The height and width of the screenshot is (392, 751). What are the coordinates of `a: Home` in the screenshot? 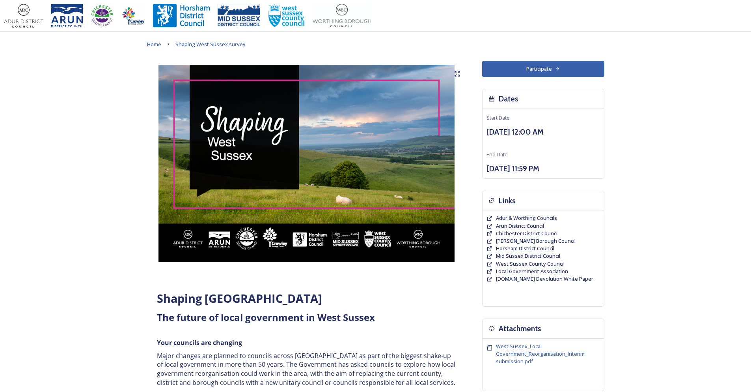 It's located at (154, 44).